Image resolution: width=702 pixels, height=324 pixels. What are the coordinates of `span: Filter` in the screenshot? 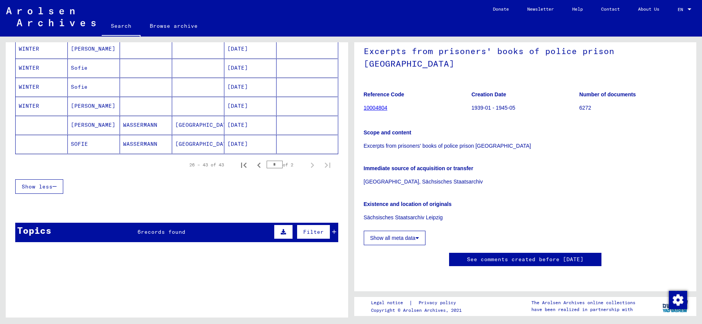 It's located at (313, 232).